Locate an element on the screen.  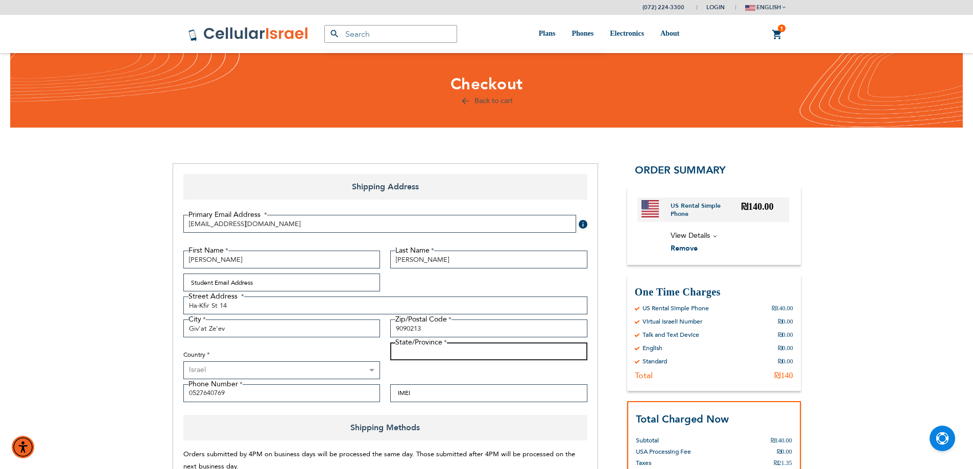
a: Electronics is located at coordinates (627, 34).